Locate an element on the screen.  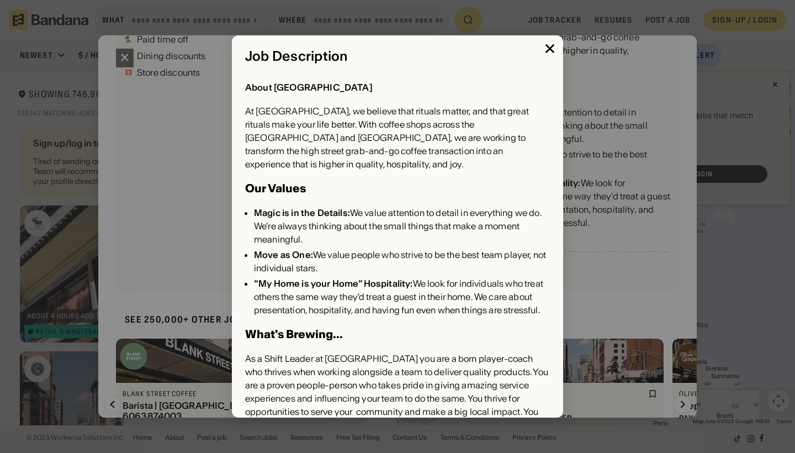
div: Magic is in the Details: is located at coordinates (302, 213).